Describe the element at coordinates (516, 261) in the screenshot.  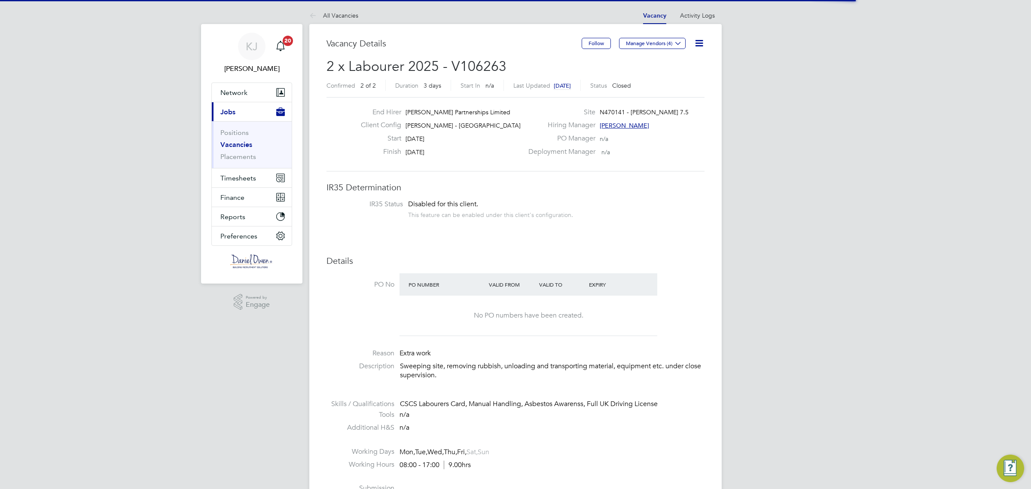
I see `h3: Details` at that location.